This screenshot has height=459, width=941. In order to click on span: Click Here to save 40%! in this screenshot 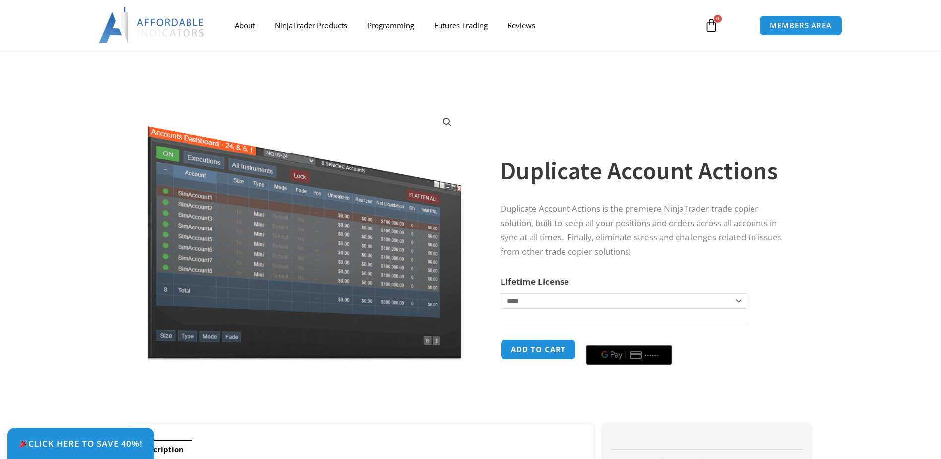, I will do `click(81, 443)`.